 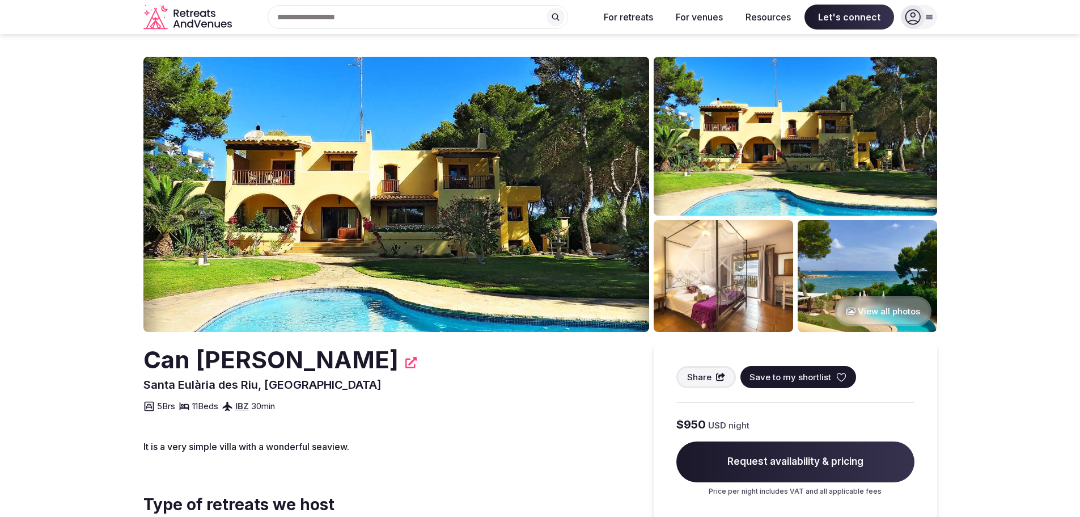 I want to click on span: Let's connect, so click(x=849, y=17).